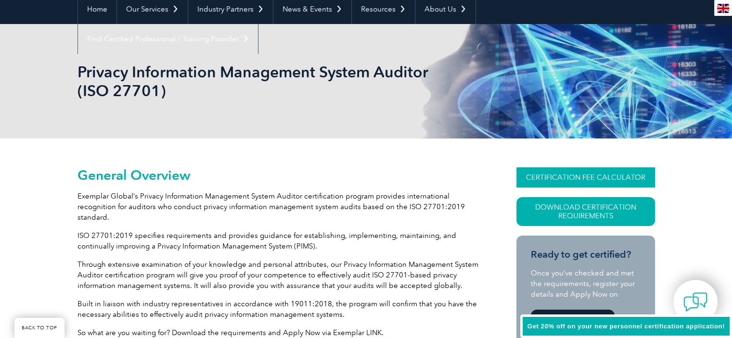 The height and width of the screenshot is (338, 732). What do you see at coordinates (280, 333) in the screenshot?
I see `p: So what are you waiting for? Download the requirements and Apply Now via Exemplar LINK.` at bounding box center [280, 333].